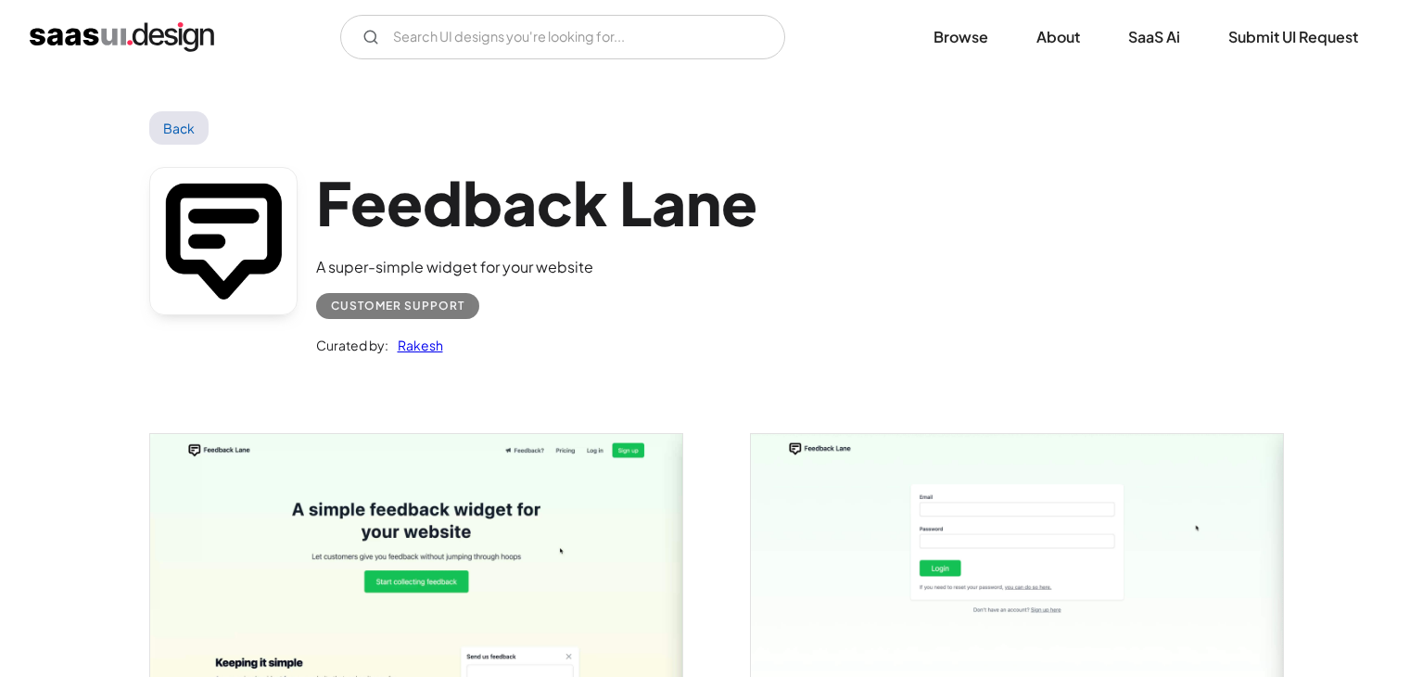 The width and height of the screenshot is (1410, 677). Describe the element at coordinates (415, 345) in the screenshot. I see `a: Rakesh` at that location.